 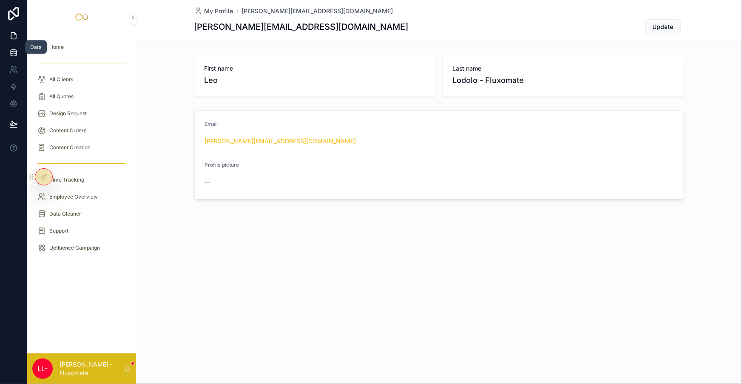 What do you see at coordinates (68, 114) in the screenshot?
I see `span: Design Request` at bounding box center [68, 114].